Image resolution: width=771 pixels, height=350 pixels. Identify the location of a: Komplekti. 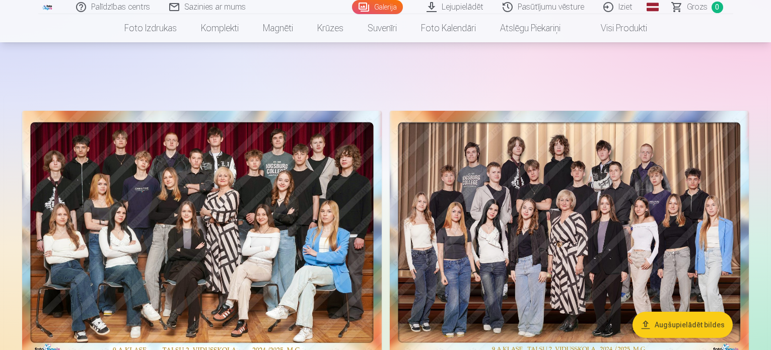
(220, 28).